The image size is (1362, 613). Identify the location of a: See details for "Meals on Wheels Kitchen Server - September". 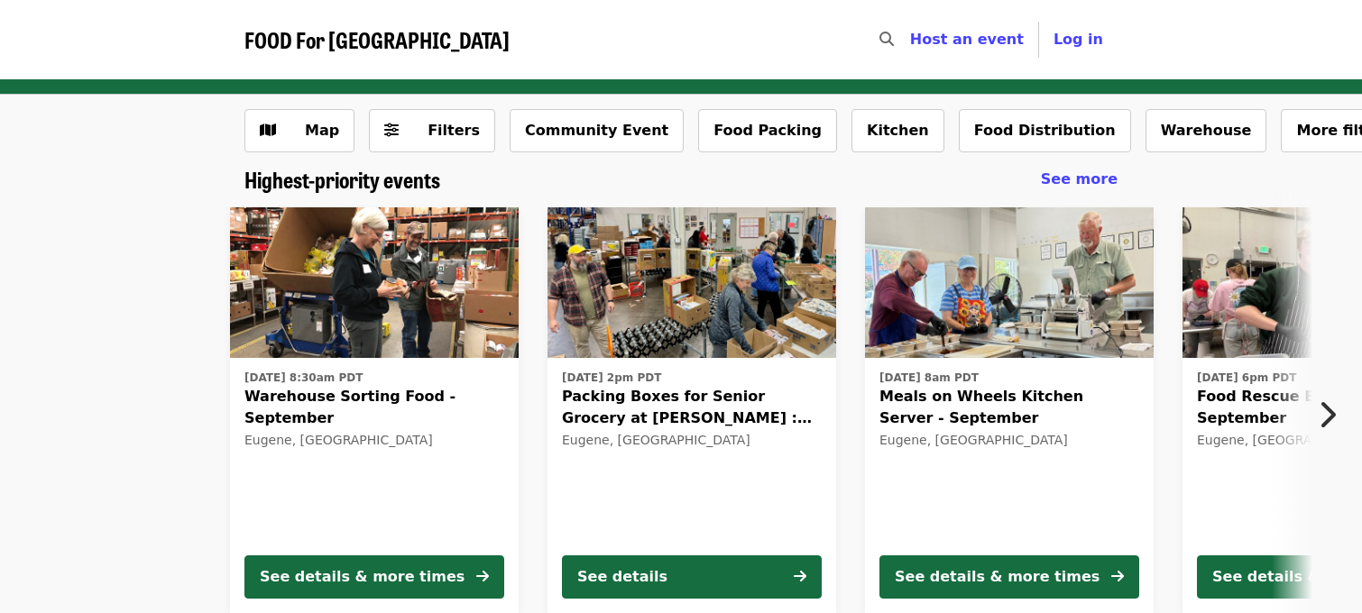
(1009, 410).